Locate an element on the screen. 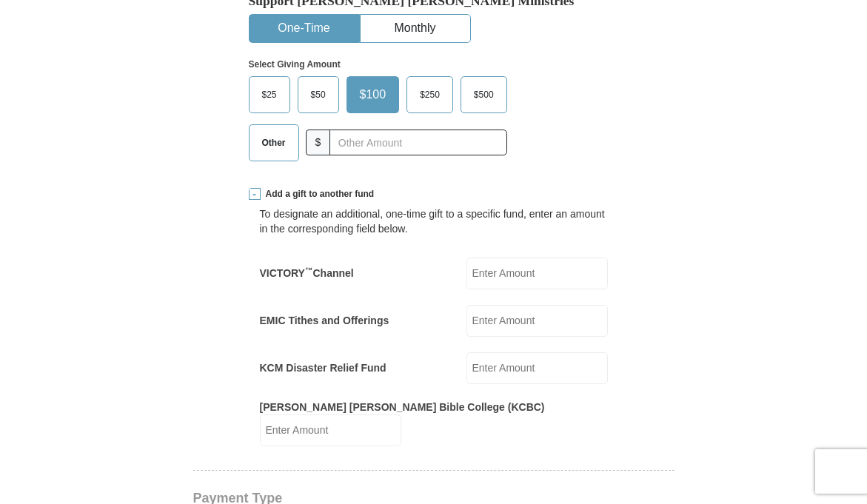 The height and width of the screenshot is (504, 867). label: EMIC Tithes and Offerings is located at coordinates (324, 321).